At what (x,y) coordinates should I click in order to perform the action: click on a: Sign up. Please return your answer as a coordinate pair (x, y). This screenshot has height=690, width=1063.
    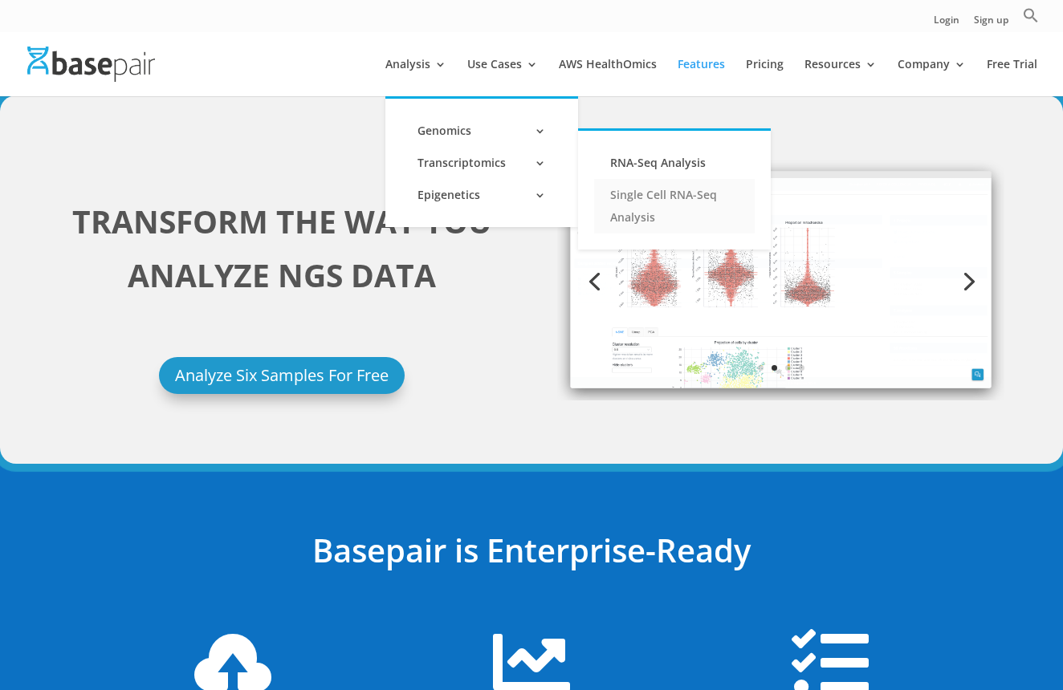
    Looking at the image, I should click on (991, 23).